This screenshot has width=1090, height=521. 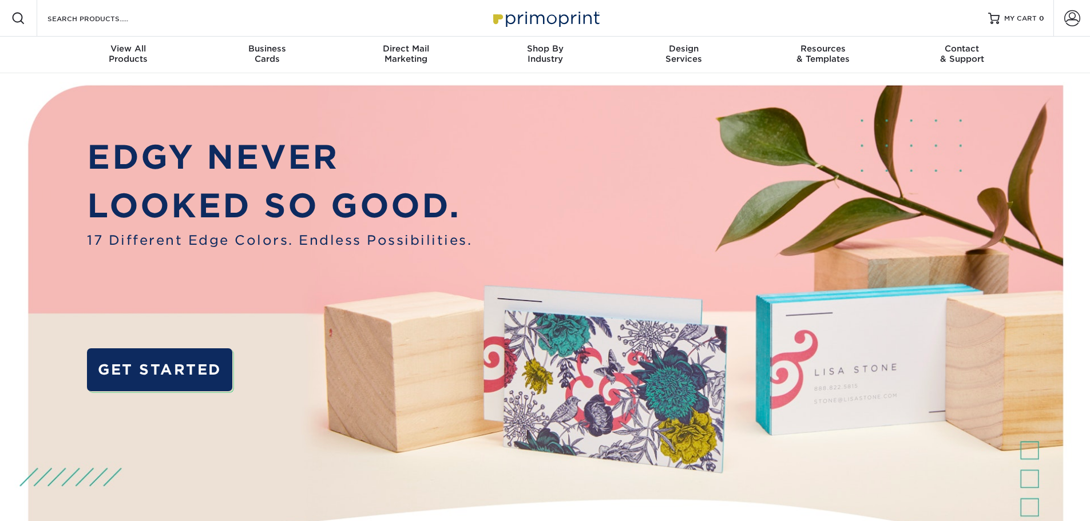 I want to click on span: Contact, so click(x=962, y=49).